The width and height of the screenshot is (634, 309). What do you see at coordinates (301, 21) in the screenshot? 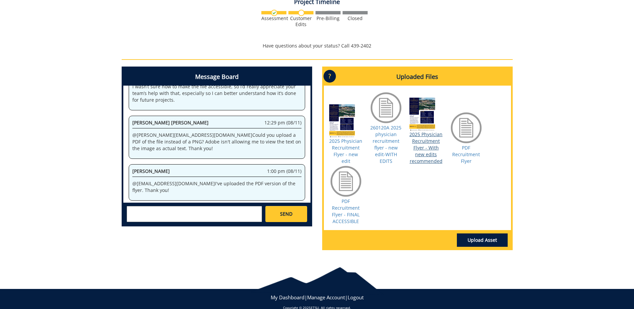
I see `div: Customer Edits` at bounding box center [301, 21].